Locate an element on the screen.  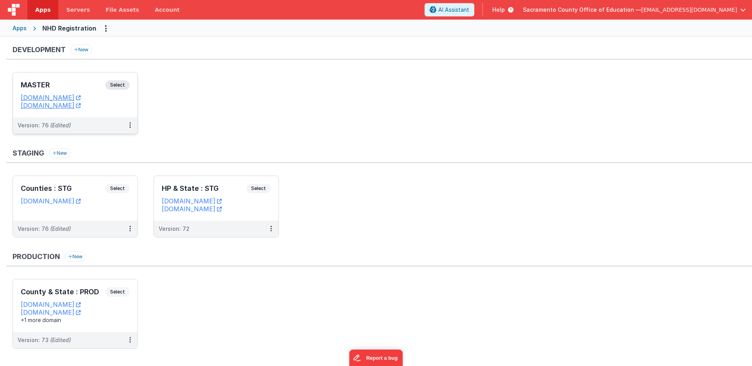
h3: County & State : PROD is located at coordinates (63, 292).